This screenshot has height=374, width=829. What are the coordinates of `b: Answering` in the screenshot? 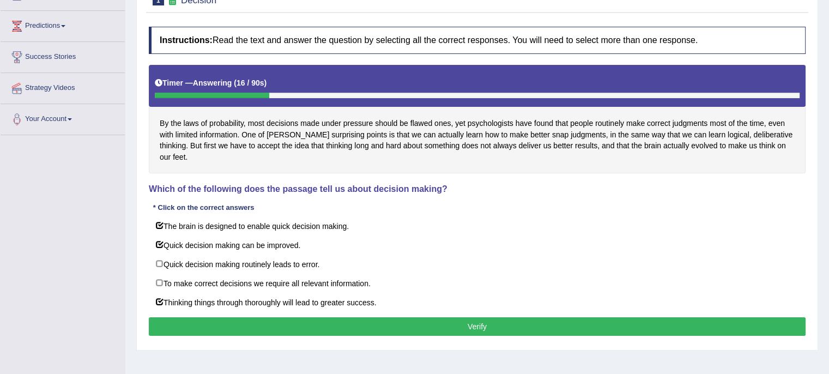 It's located at (212, 83).